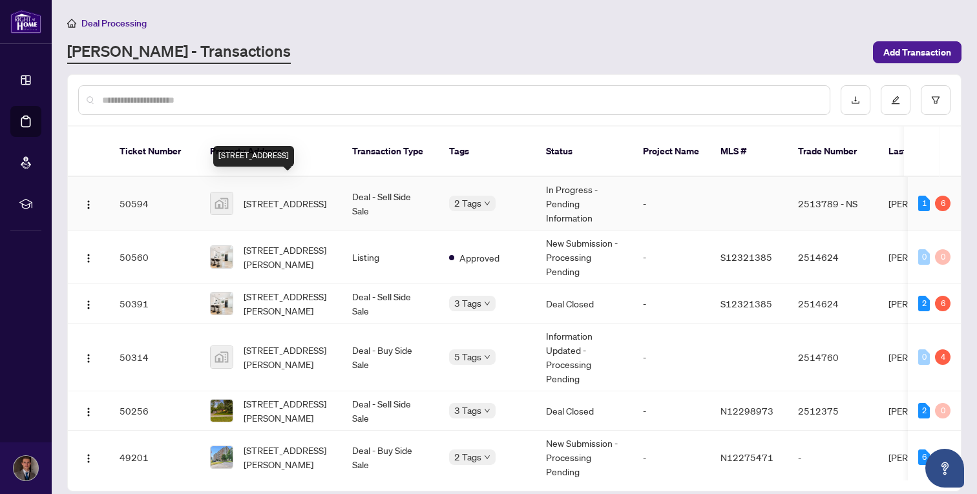  Describe the element at coordinates (154, 152) in the screenshot. I see `th: Ticket Number` at that location.